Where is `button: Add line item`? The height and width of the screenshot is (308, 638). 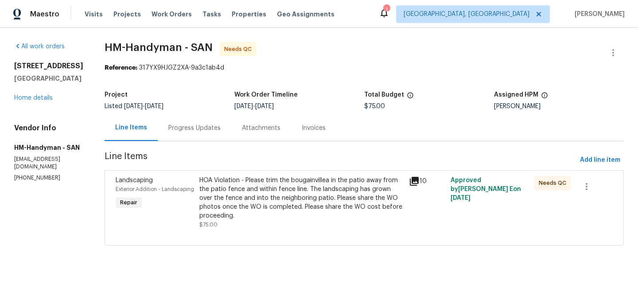
button: Add line item is located at coordinates (600, 160).